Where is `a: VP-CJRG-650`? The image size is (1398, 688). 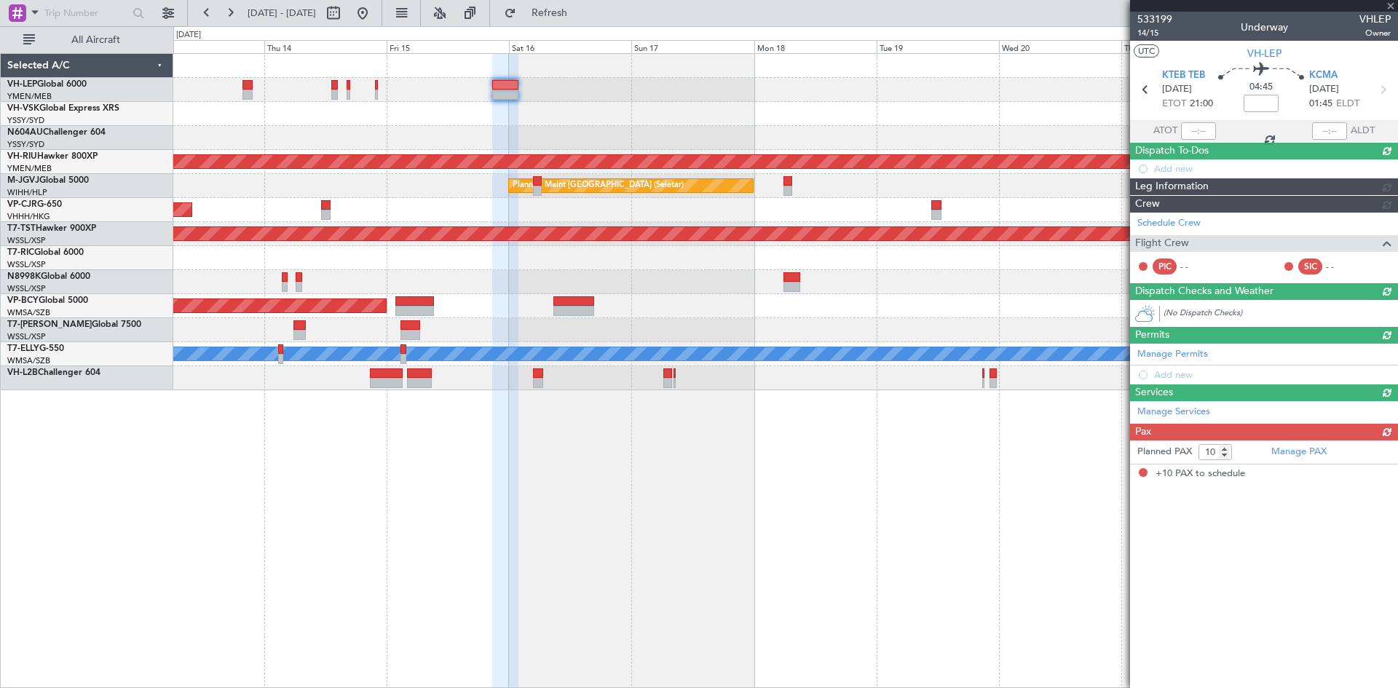
a: VP-CJRG-650 is located at coordinates (34, 205).